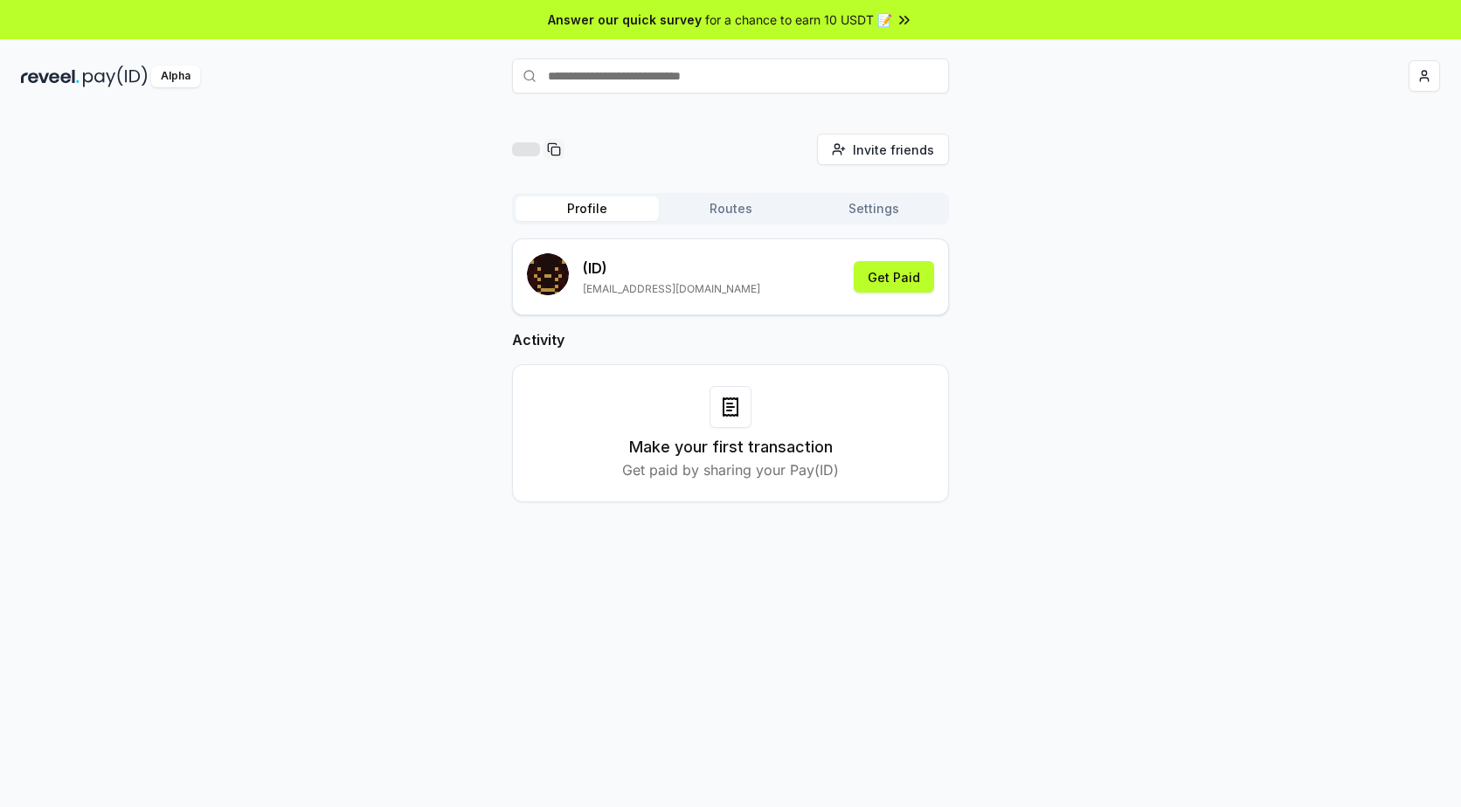 This screenshot has width=1461, height=807. Describe the element at coordinates (874, 209) in the screenshot. I see `button: Settings` at that location.